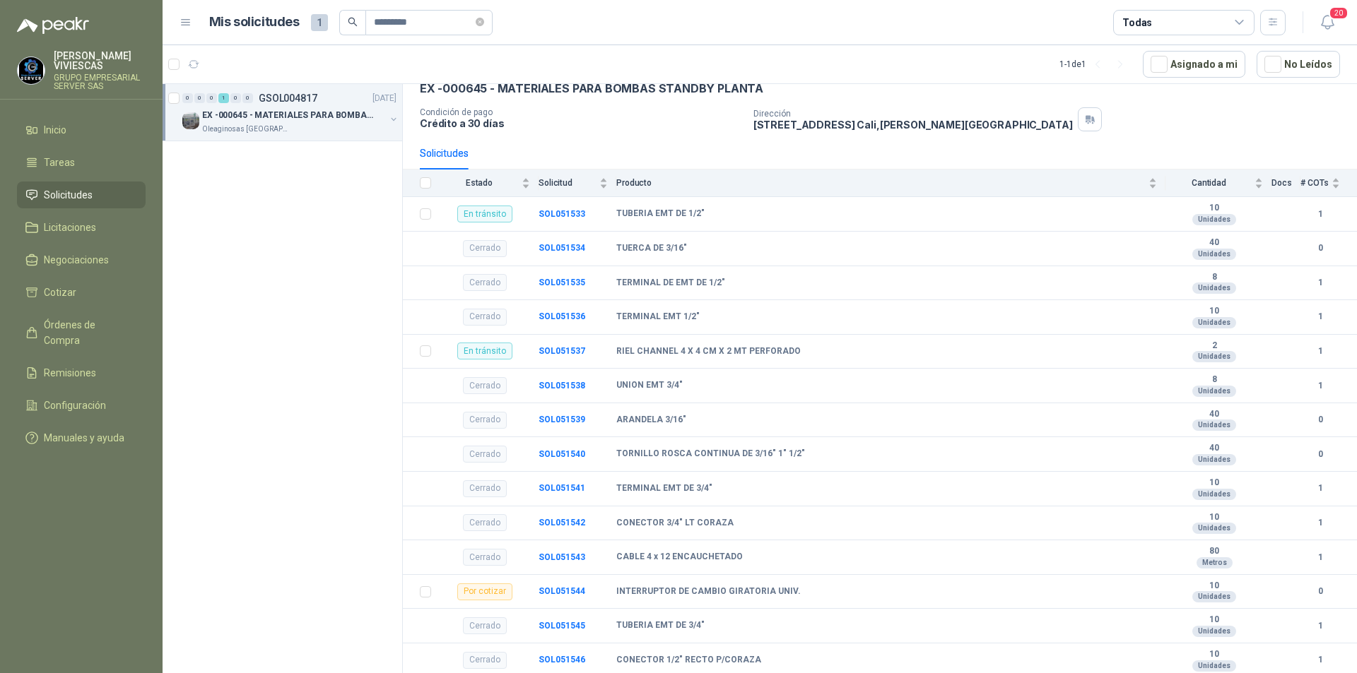 This screenshot has height=673, width=1357. Describe the element at coordinates (562, 454) in the screenshot. I see `a: SOL051540` at that location.